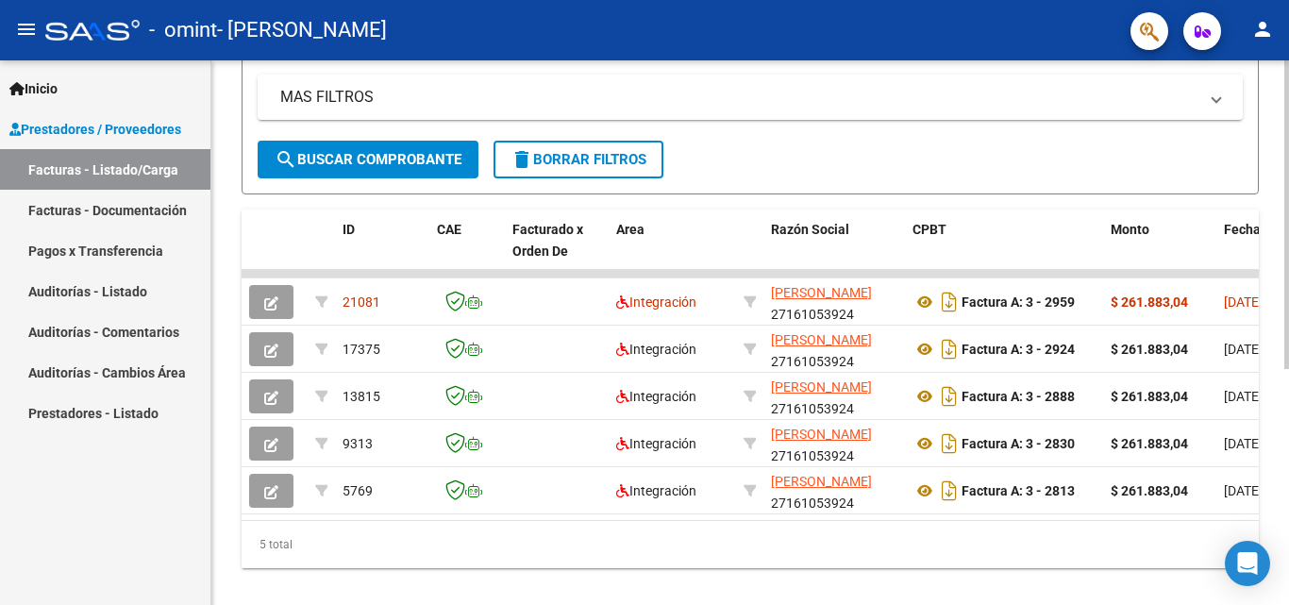  I want to click on span: 17375, so click(361, 349).